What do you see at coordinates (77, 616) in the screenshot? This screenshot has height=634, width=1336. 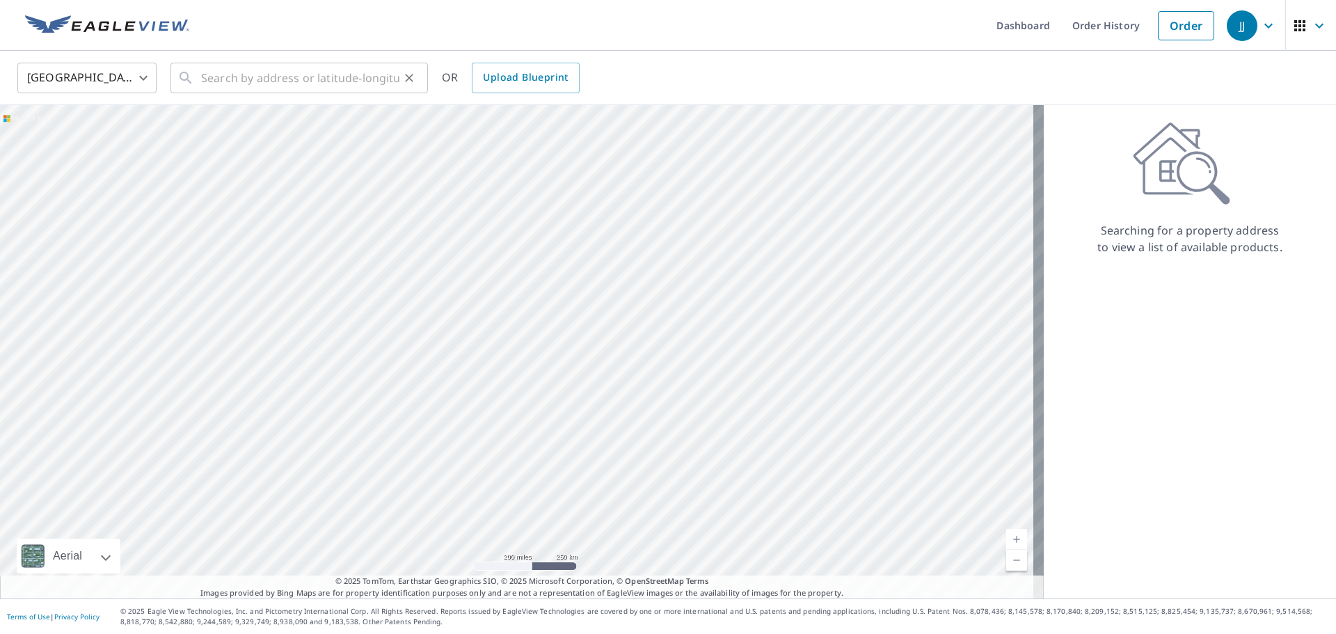 I see `a: Privacy Policy` at bounding box center [77, 616].